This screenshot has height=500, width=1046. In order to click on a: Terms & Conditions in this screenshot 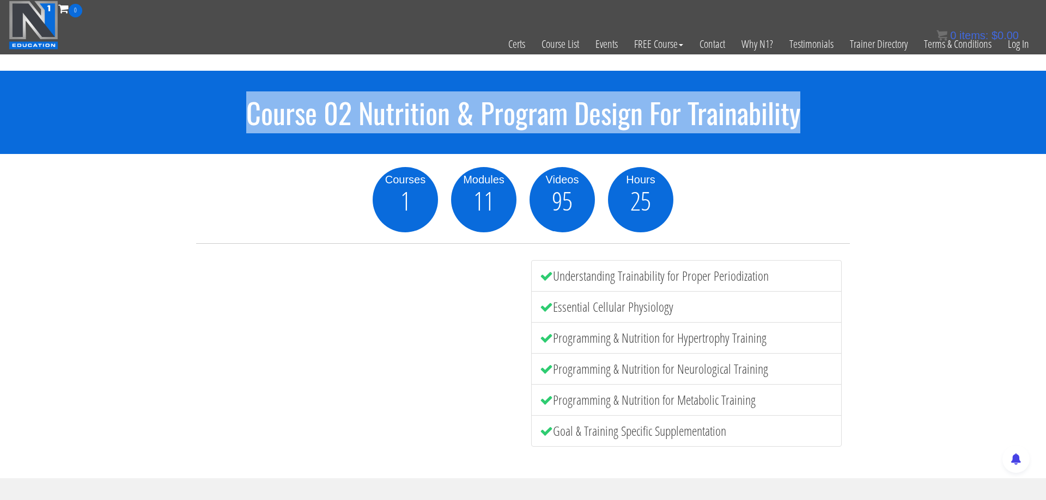, I will do `click(957, 44)`.